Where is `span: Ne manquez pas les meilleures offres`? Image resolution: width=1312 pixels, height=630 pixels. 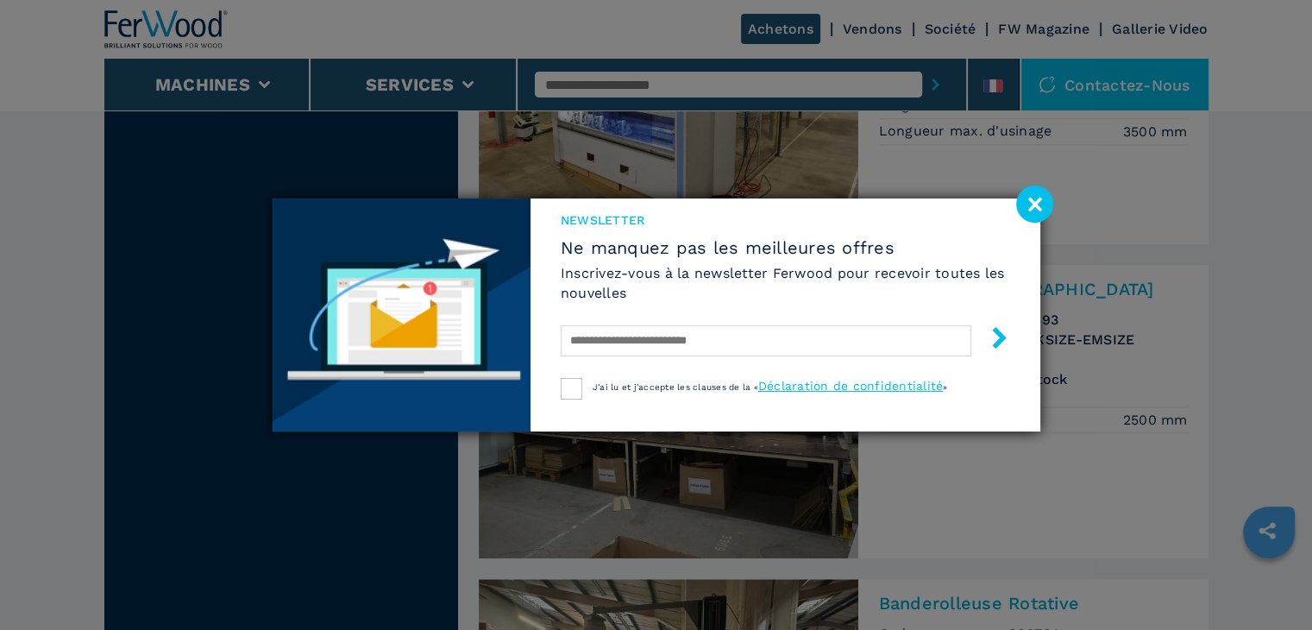
span: Ne manquez pas les meilleures offres is located at coordinates (785, 248).